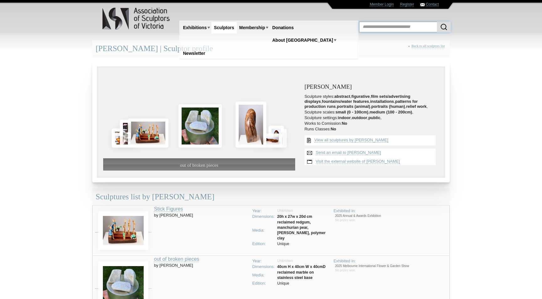 This screenshot has height=299, width=542. I want to click on strong: public, so click(375, 118).